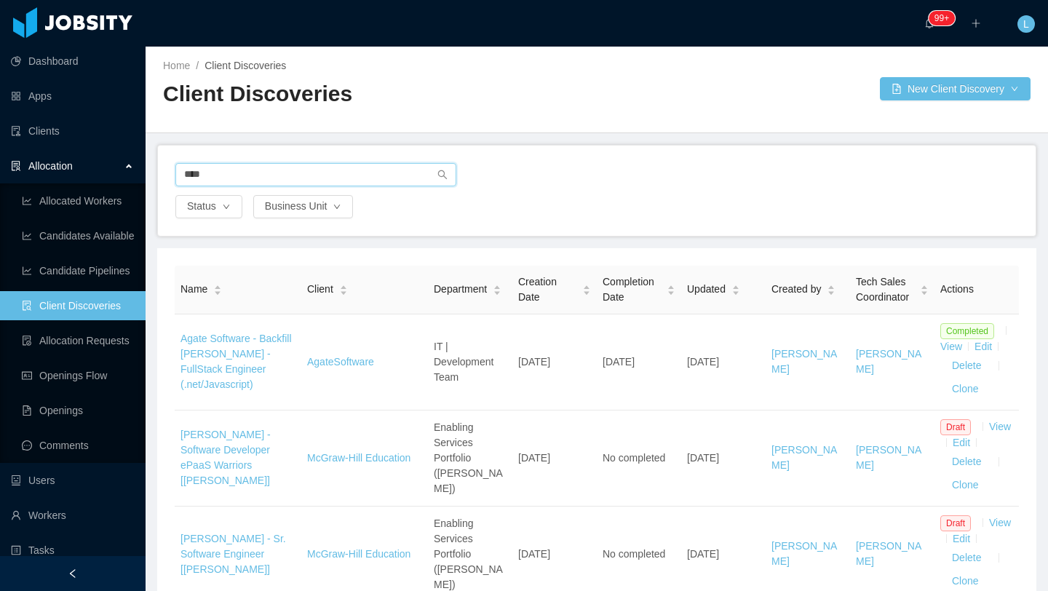 The image size is (1048, 591). Describe the element at coordinates (320, 289) in the screenshot. I see `span: Client` at that location.